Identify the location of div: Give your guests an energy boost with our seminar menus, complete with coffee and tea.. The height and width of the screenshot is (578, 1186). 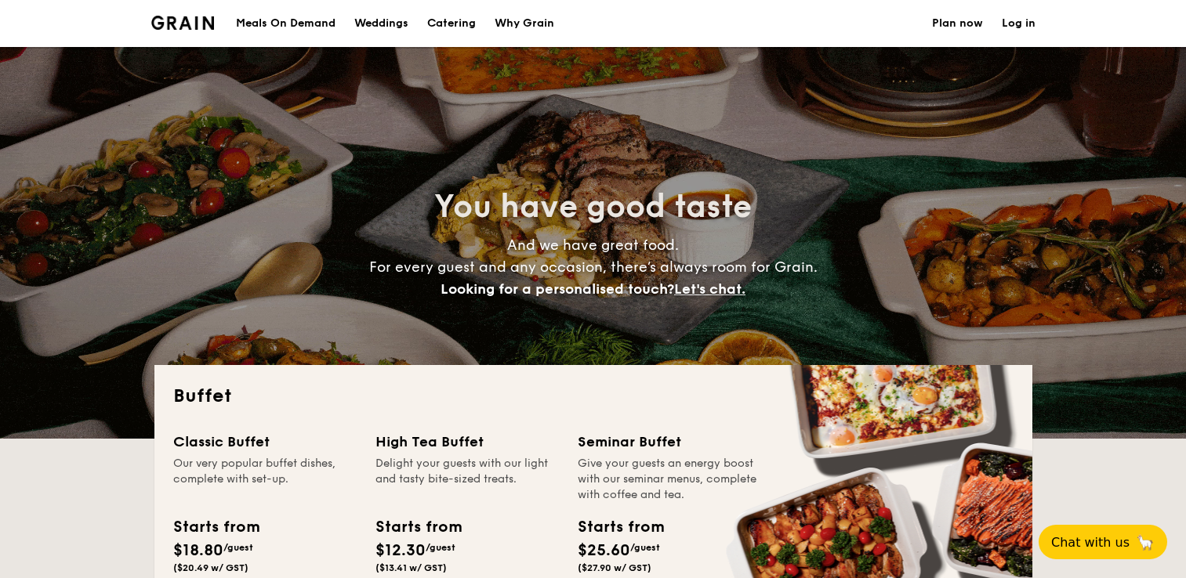
(669, 480).